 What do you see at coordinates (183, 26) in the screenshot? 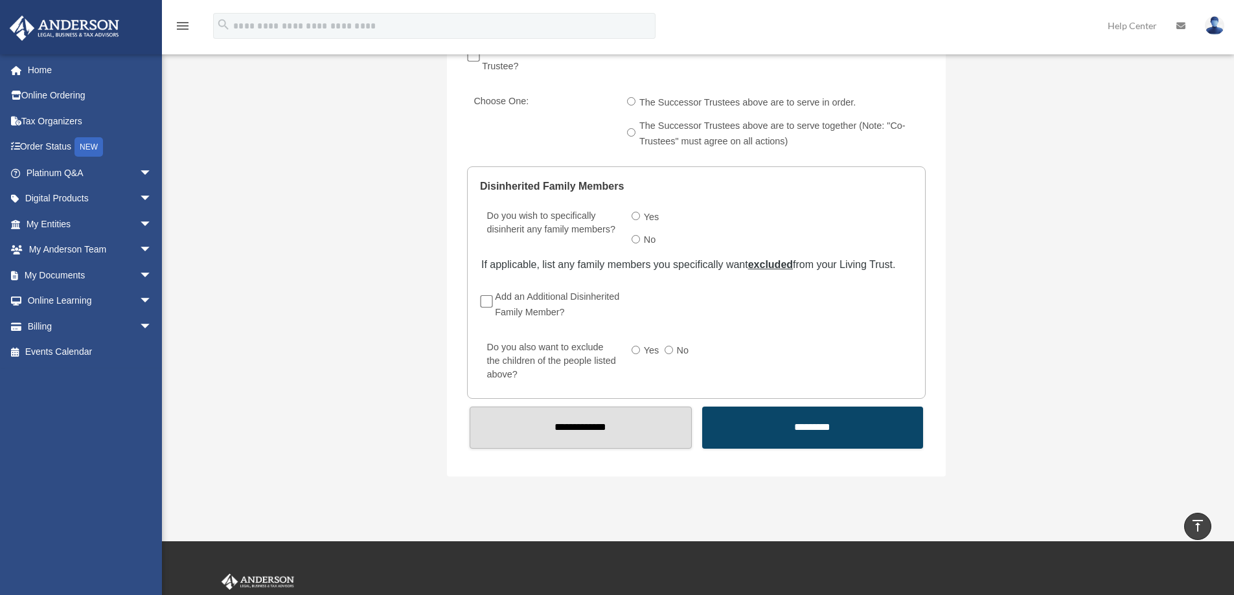
I see `i: menu` at bounding box center [183, 26].